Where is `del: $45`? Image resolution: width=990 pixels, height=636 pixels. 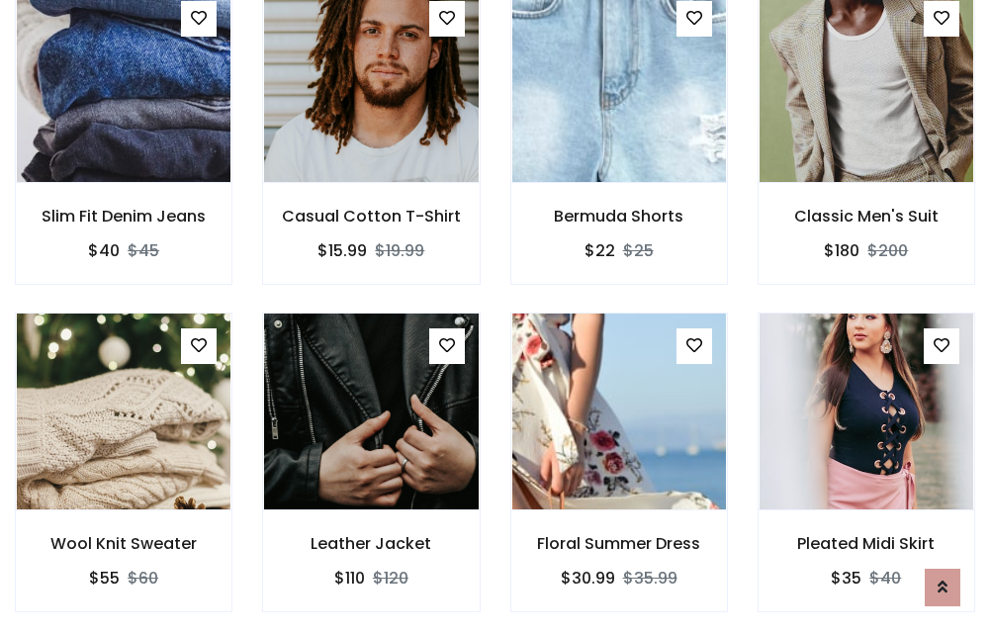
del: $45 is located at coordinates (143, 250).